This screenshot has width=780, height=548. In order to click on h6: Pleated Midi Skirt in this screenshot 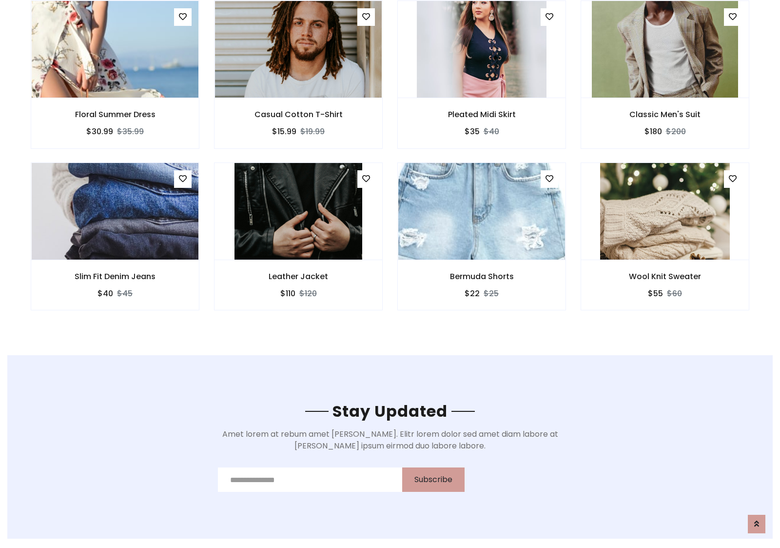, I will do `click(482, 114)`.